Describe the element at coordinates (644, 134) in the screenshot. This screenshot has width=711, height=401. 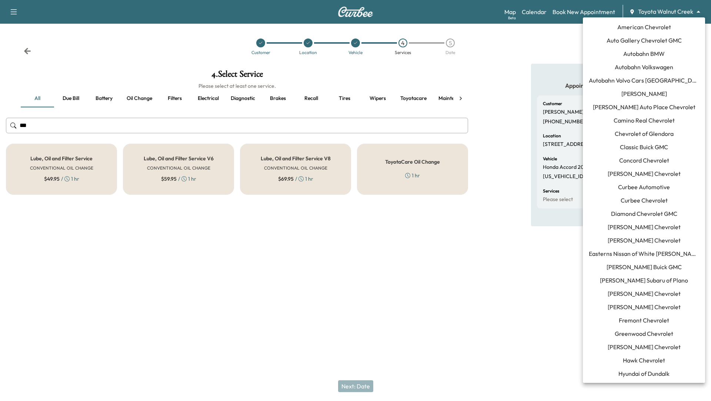
I see `span: Chevrolet of Glendora` at that location.